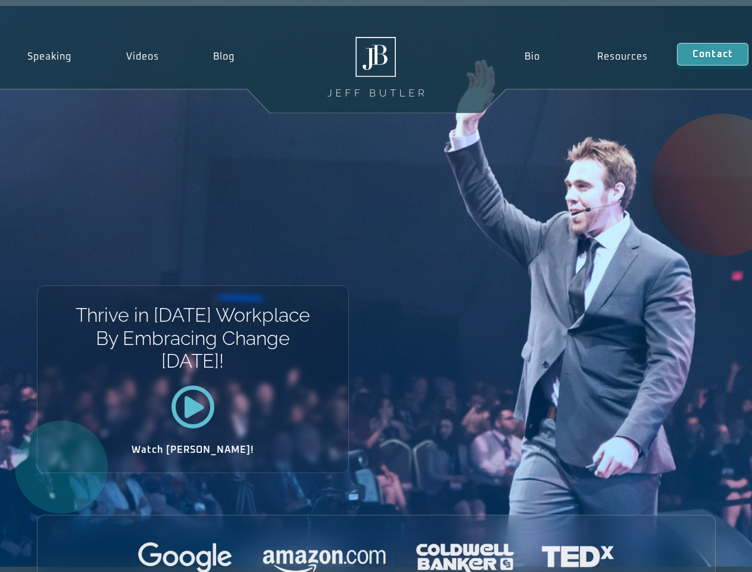 This screenshot has width=752, height=572. Describe the element at coordinates (224, 57) in the screenshot. I see `a: Blog` at that location.